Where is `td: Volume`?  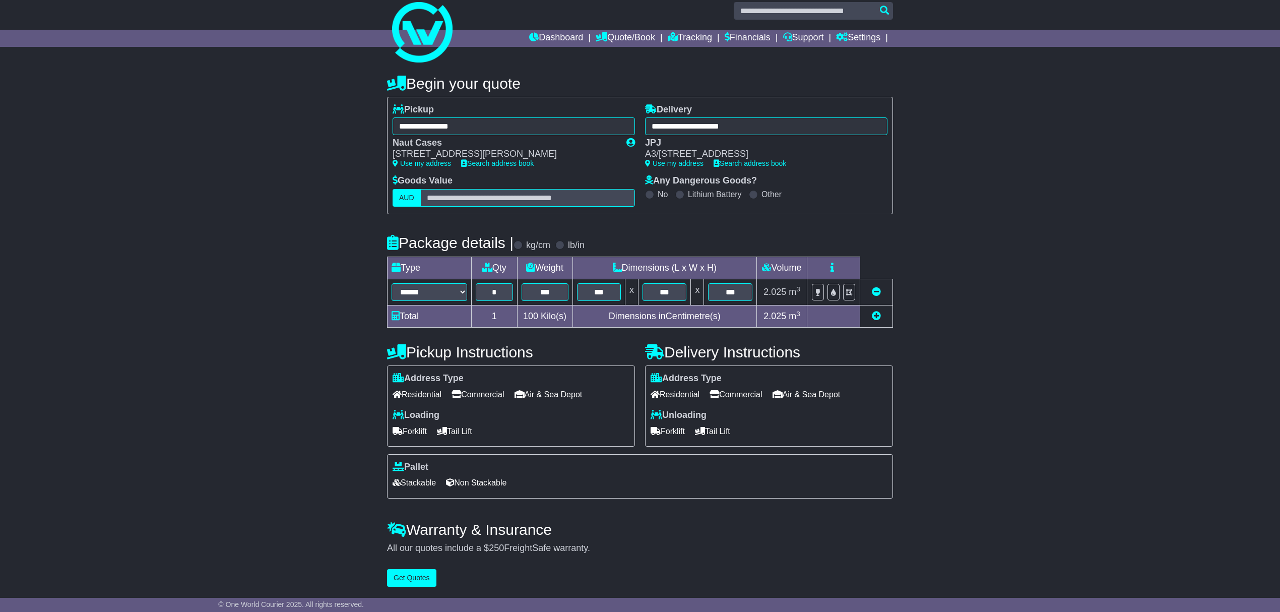
td: Volume is located at coordinates (782, 268).